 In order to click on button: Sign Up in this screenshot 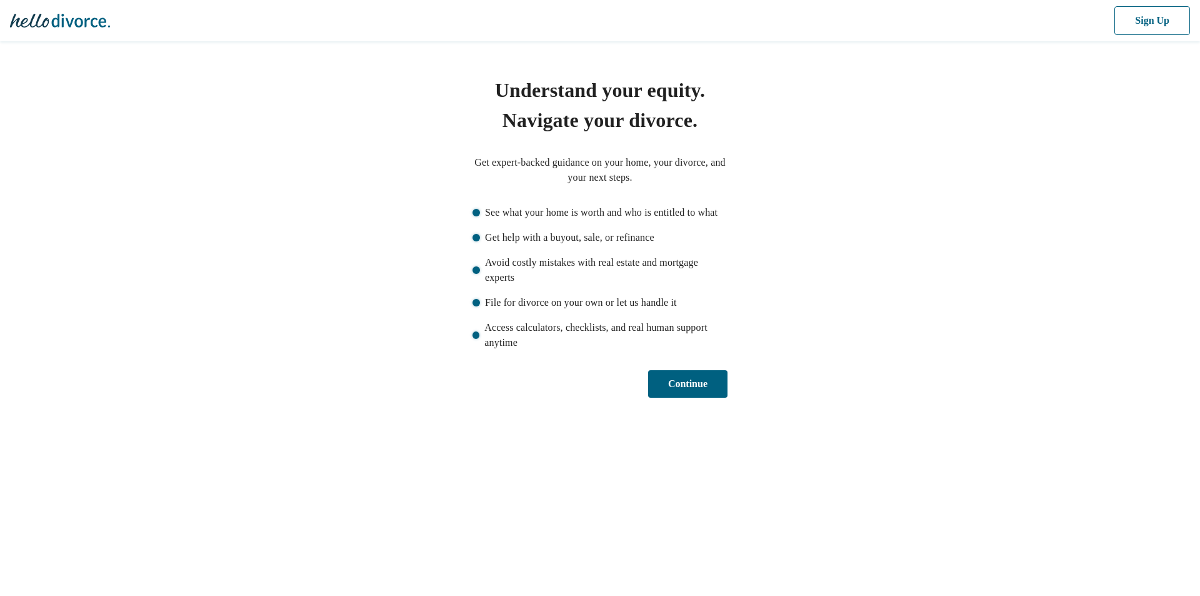, I will do `click(1150, 21)`.